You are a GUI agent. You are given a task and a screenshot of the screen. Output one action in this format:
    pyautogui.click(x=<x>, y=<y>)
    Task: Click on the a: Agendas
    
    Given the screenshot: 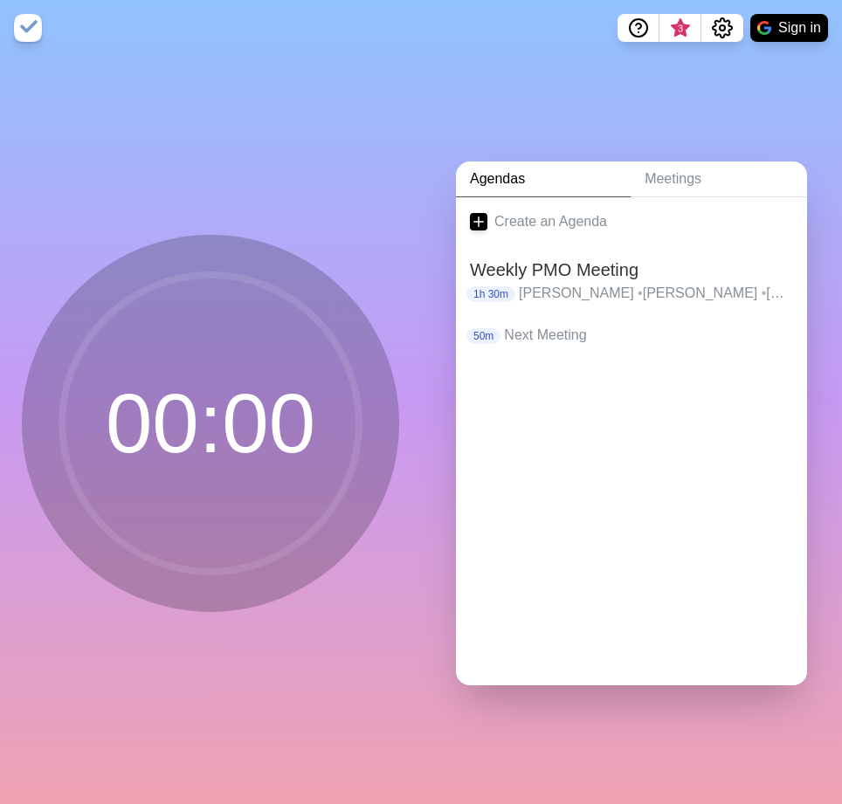 What is the action you would take?
    pyautogui.click(x=543, y=179)
    